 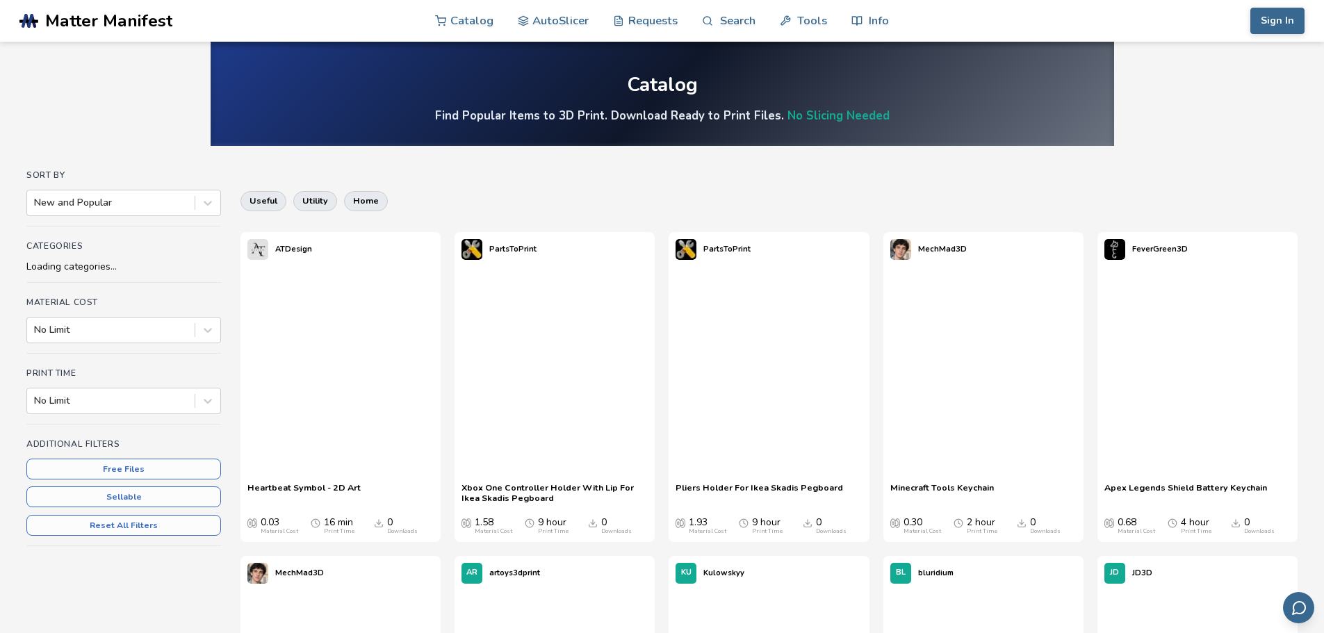 I want to click on span: Matter Manifest, so click(x=108, y=21).